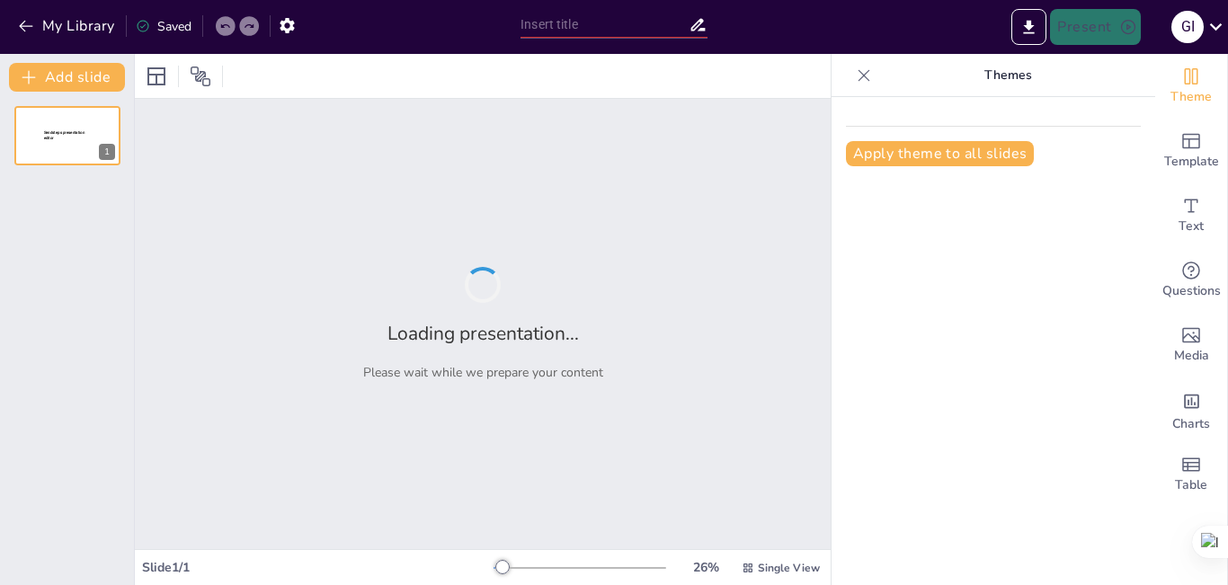  Describe the element at coordinates (1191, 86) in the screenshot. I see `div: Change the overall theme` at that location.